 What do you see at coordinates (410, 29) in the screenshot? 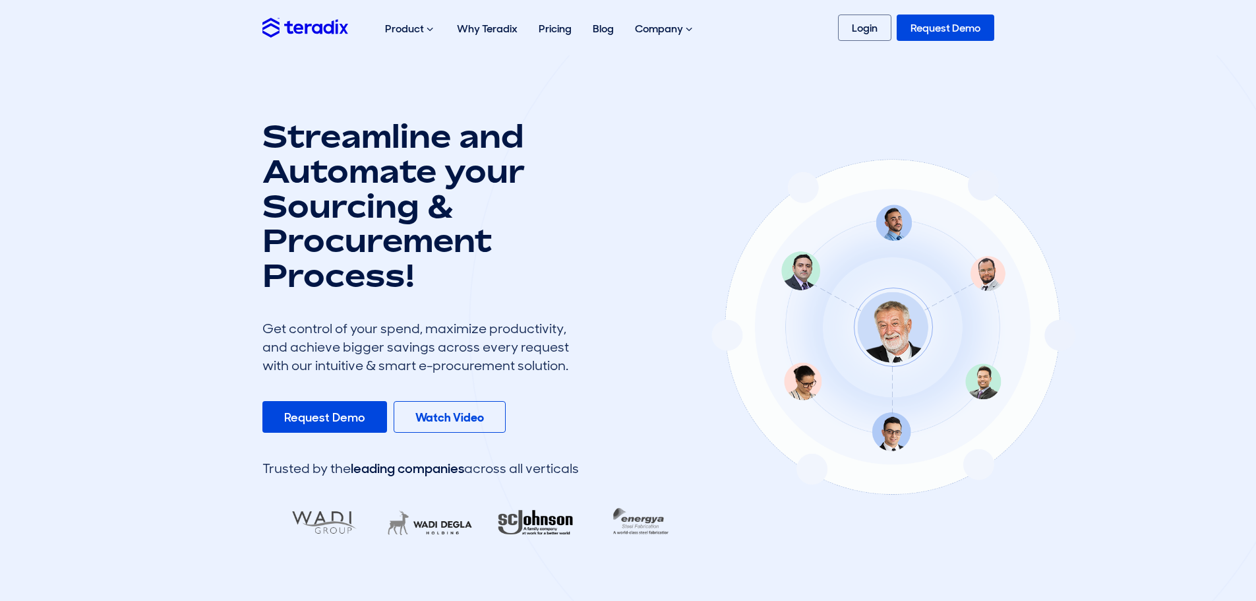
I see `div: Product` at bounding box center [410, 29].